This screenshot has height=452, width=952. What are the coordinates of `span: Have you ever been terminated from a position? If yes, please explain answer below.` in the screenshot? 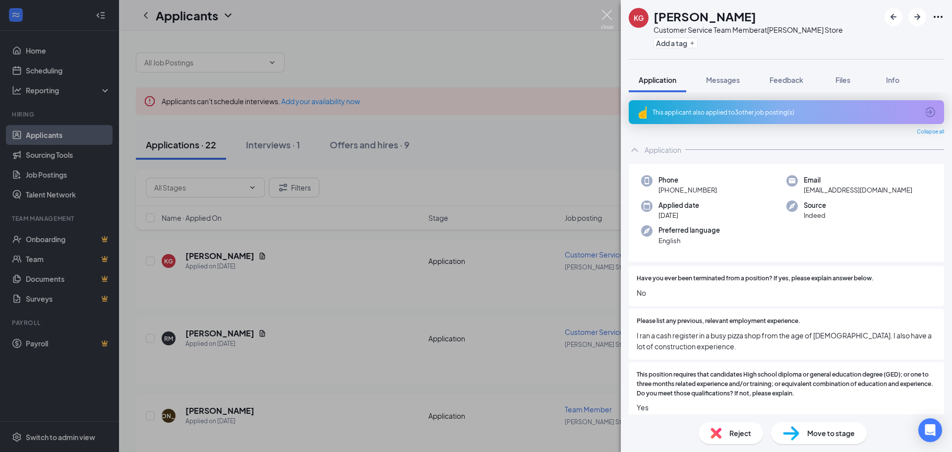 It's located at (755, 278).